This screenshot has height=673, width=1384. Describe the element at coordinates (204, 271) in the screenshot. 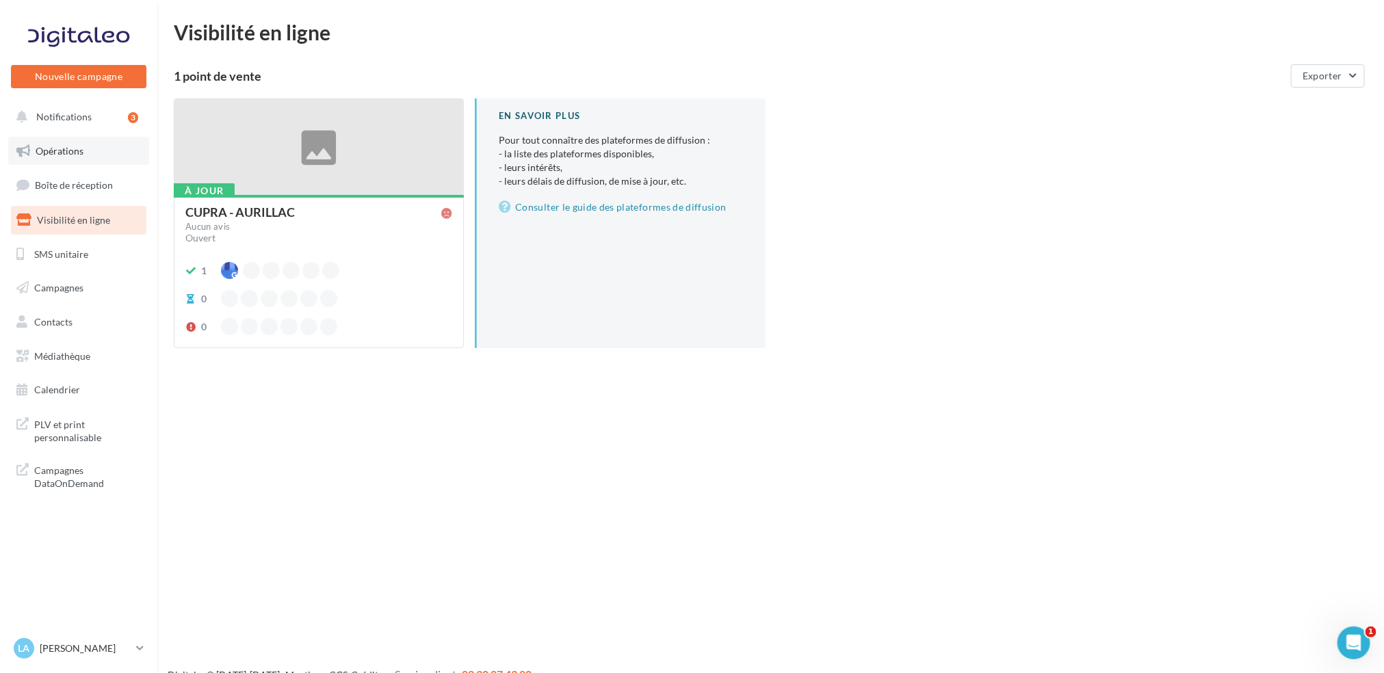

I see `div: 1` at that location.